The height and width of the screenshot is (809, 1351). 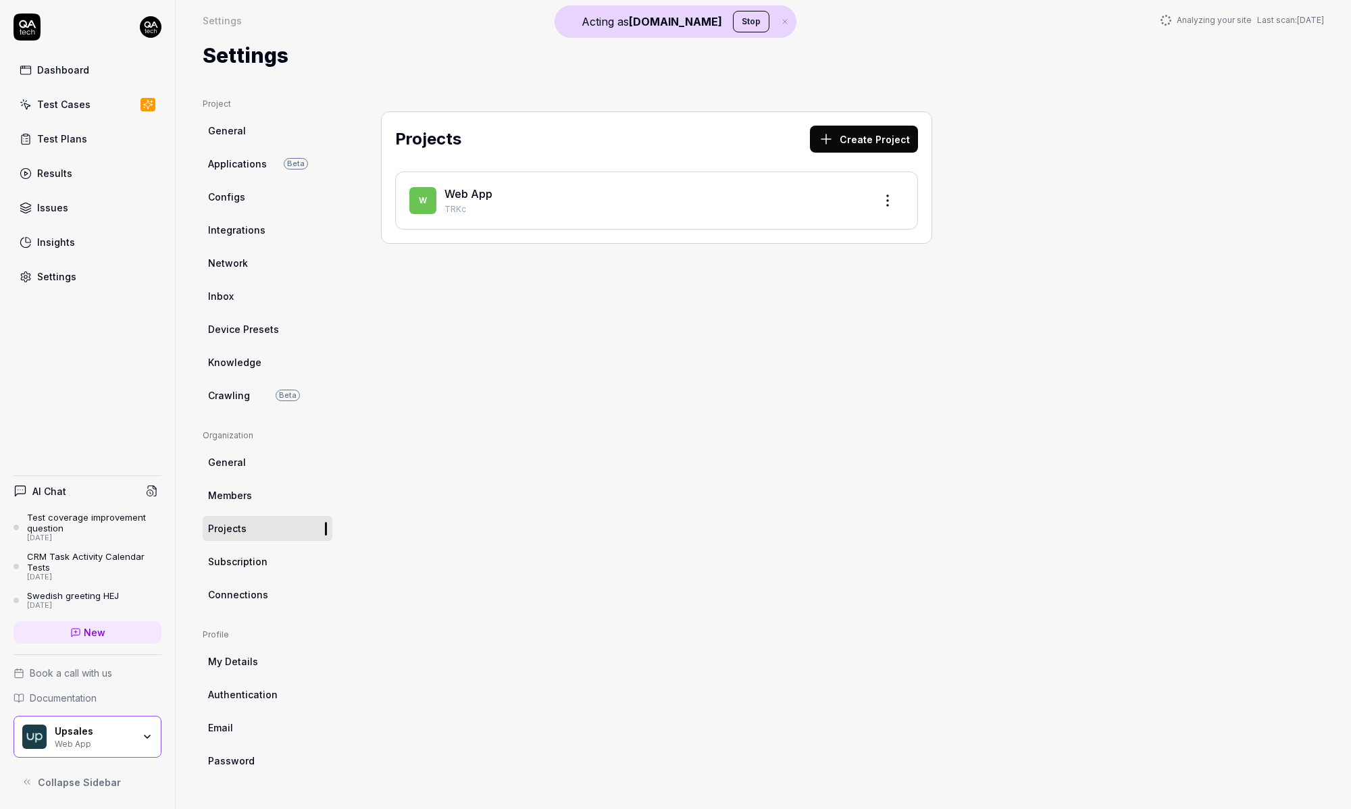 What do you see at coordinates (468, 194) in the screenshot?
I see `a: Web App` at bounding box center [468, 194].